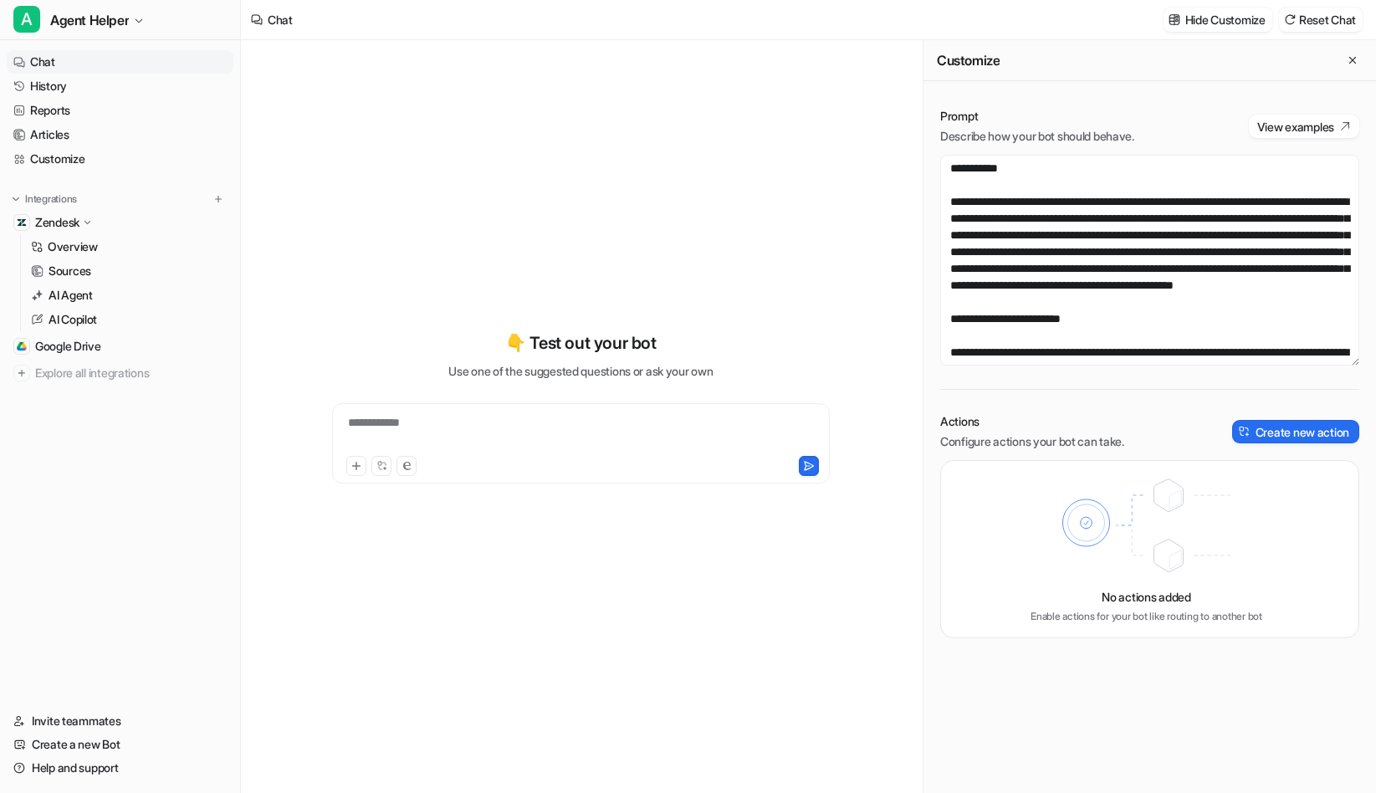 Image resolution: width=1376 pixels, height=793 pixels. I want to click on a: Explore all integrations, so click(120, 373).